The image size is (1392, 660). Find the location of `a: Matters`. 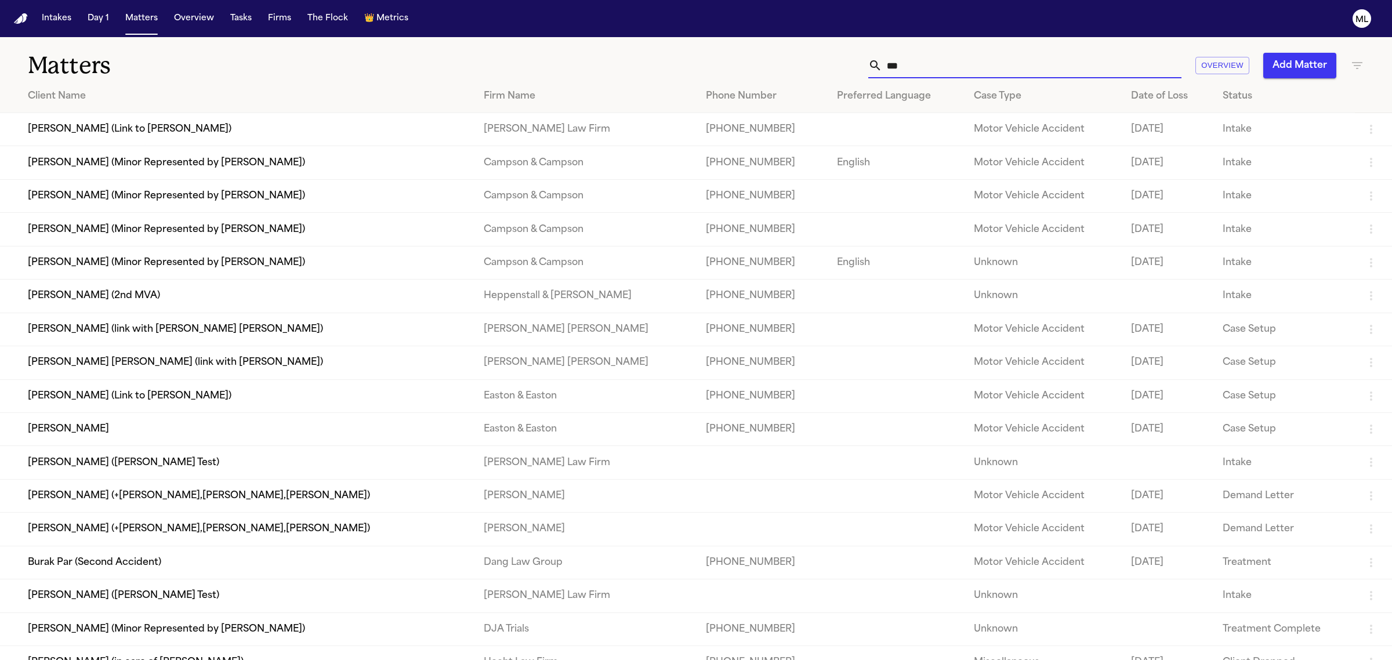

a: Matters is located at coordinates (142, 19).